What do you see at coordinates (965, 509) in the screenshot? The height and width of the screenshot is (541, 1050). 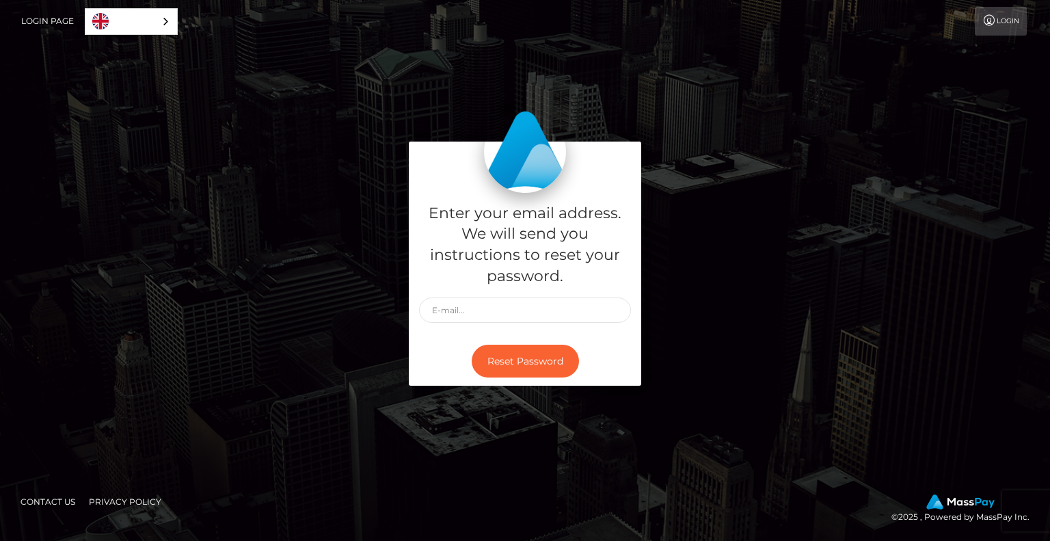 I see `div: © 2025 , Powered by MassPay Inc.` at bounding box center [965, 509].